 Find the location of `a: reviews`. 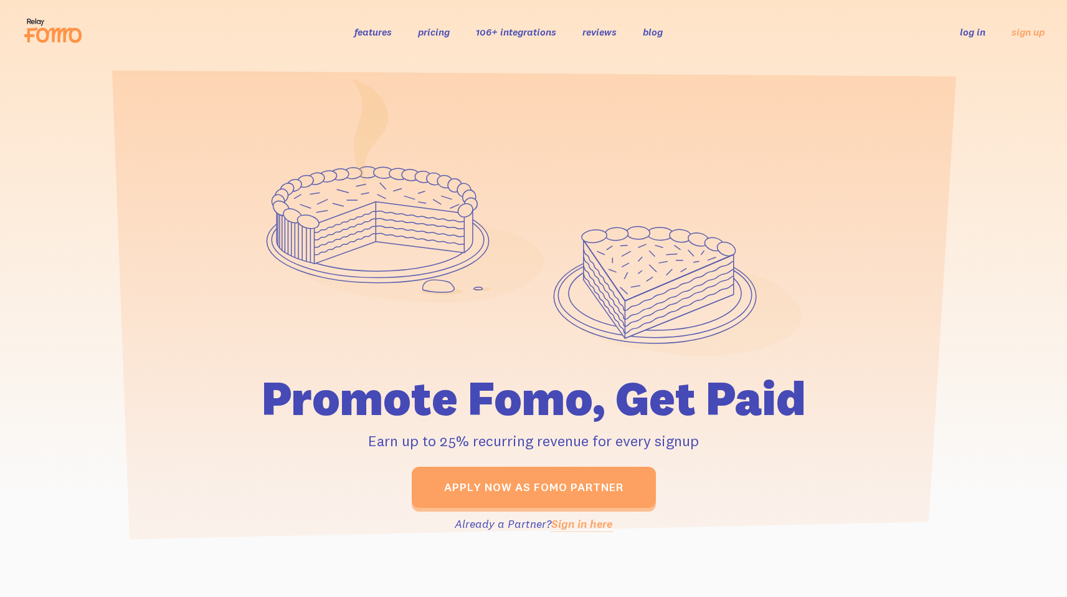

a: reviews is located at coordinates (599, 32).